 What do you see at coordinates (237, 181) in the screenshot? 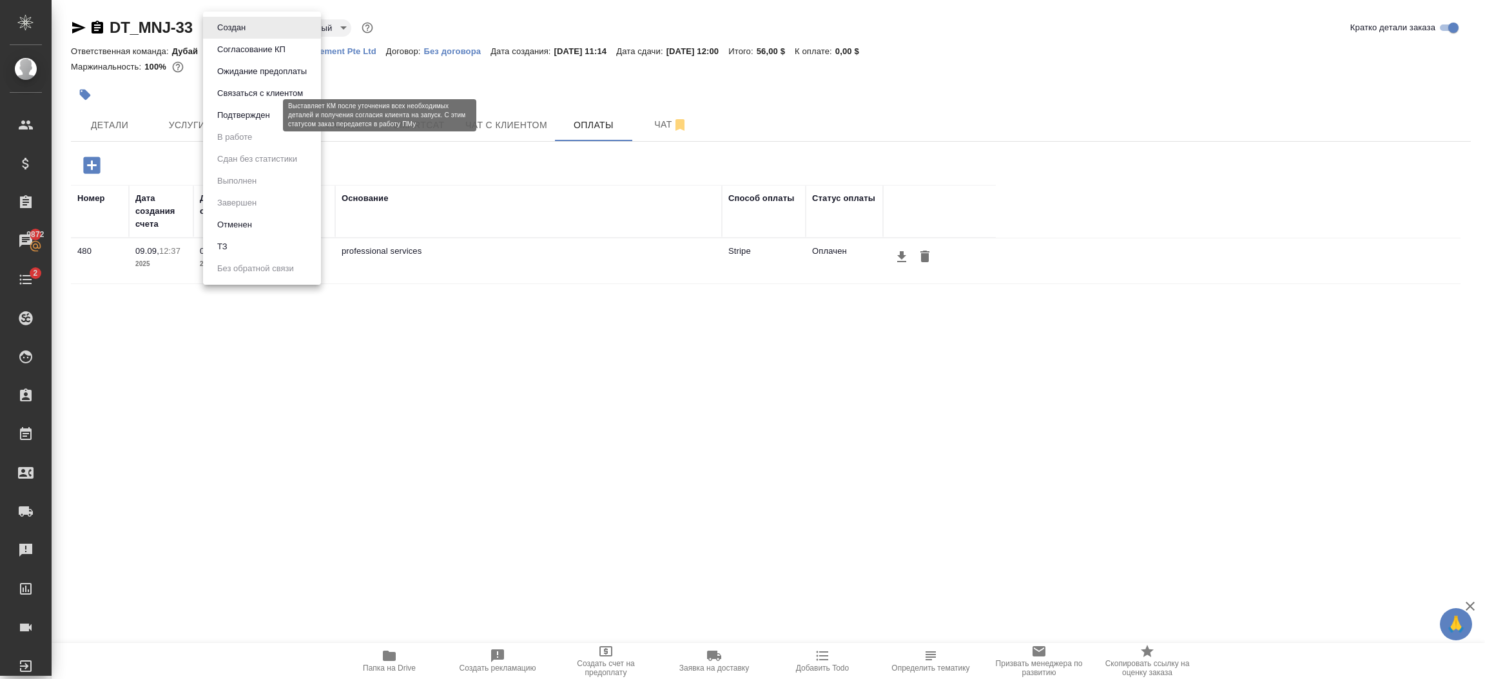
I see `button: Выполнен` at bounding box center [237, 181].